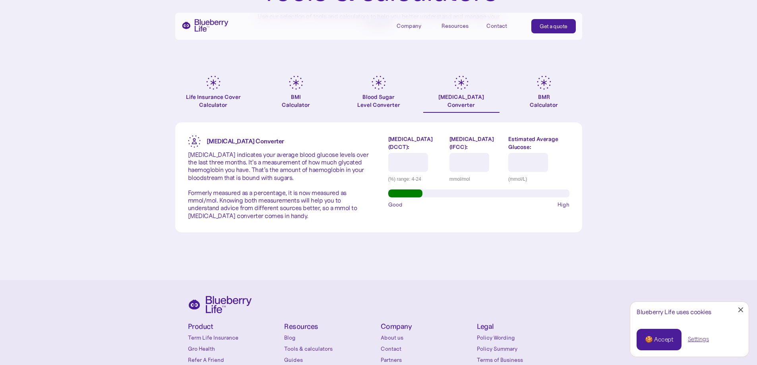 Image resolution: width=757 pixels, height=365 pixels. What do you see at coordinates (213, 94) in the screenshot?
I see `a: Life Insurance Cover Calculator` at bounding box center [213, 94].